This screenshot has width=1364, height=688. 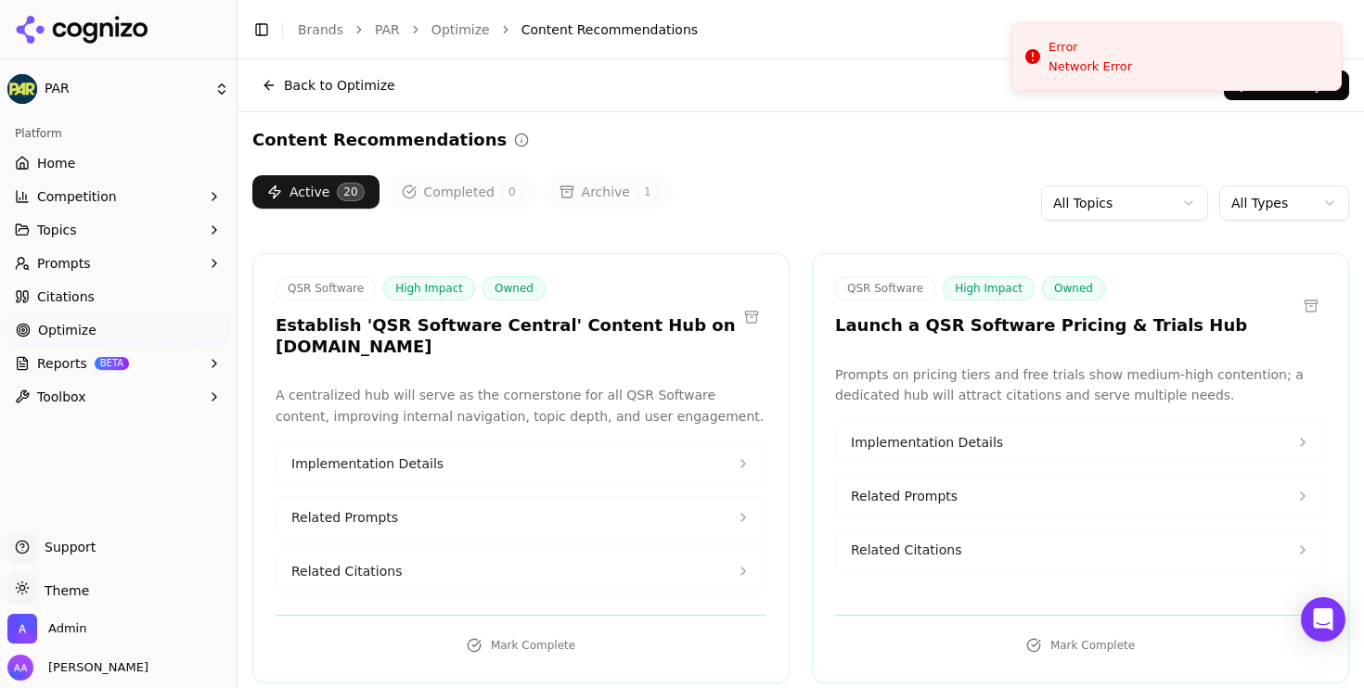 What do you see at coordinates (118, 197) in the screenshot?
I see `button: Competition` at bounding box center [118, 197].